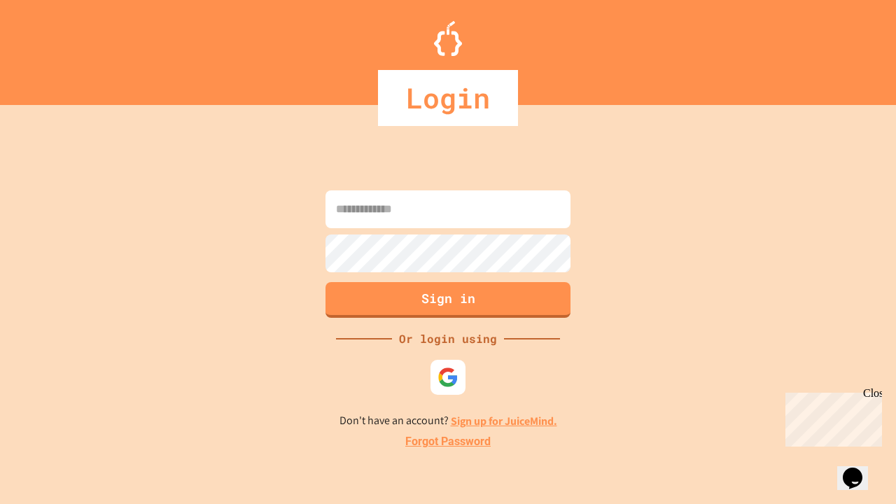 The height and width of the screenshot is (504, 896). I want to click on img: Logo.svg, so click(448, 39).